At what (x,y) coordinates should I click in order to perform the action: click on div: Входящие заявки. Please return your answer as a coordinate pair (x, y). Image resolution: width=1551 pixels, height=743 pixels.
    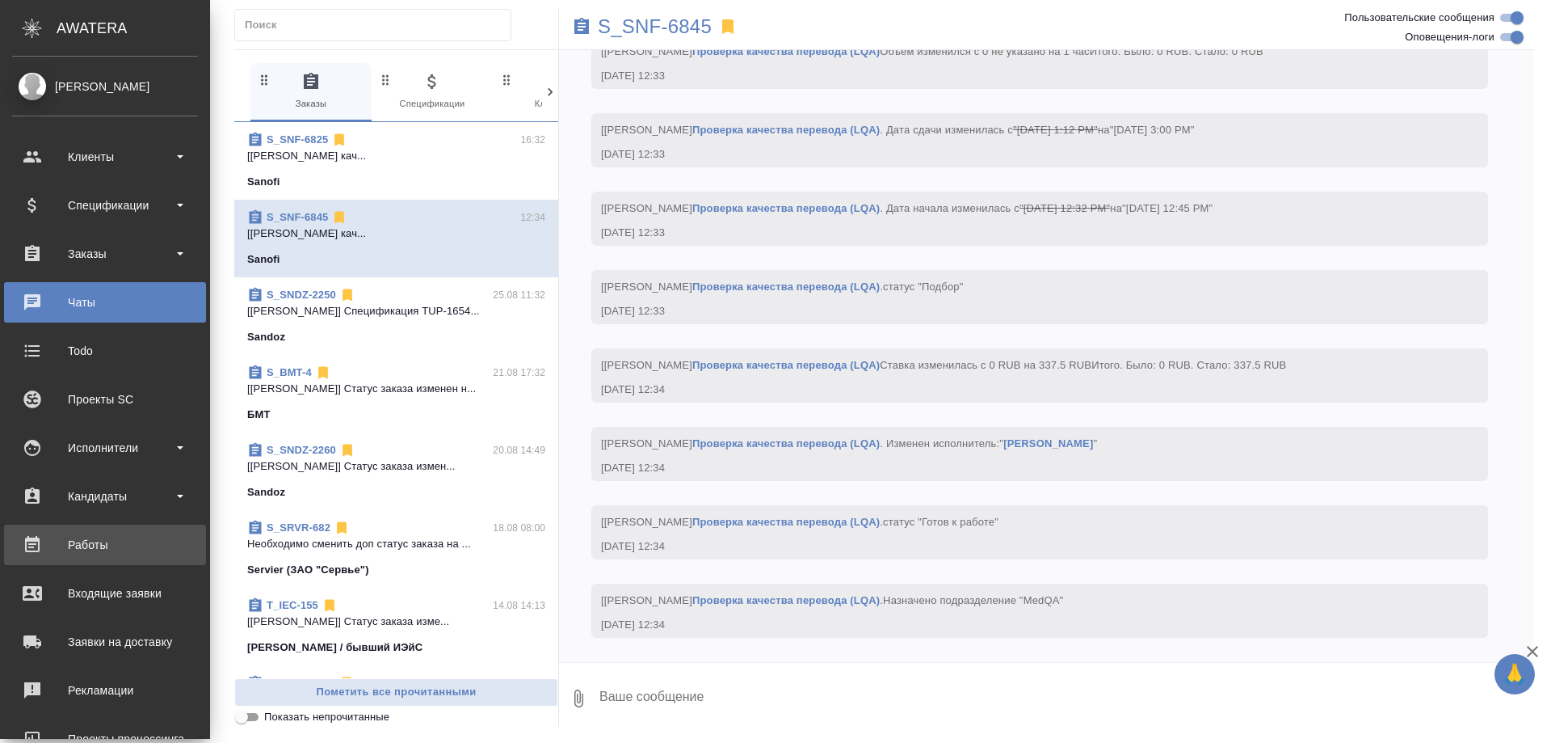
    Looking at the image, I should click on (105, 593).